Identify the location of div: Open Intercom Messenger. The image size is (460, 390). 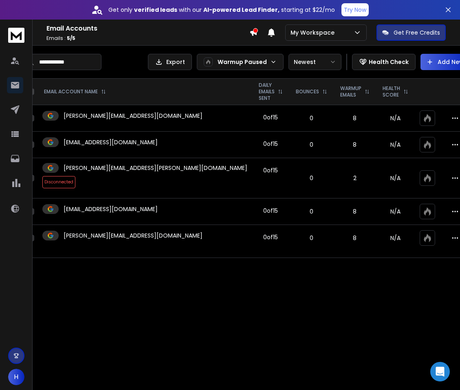
(440, 372).